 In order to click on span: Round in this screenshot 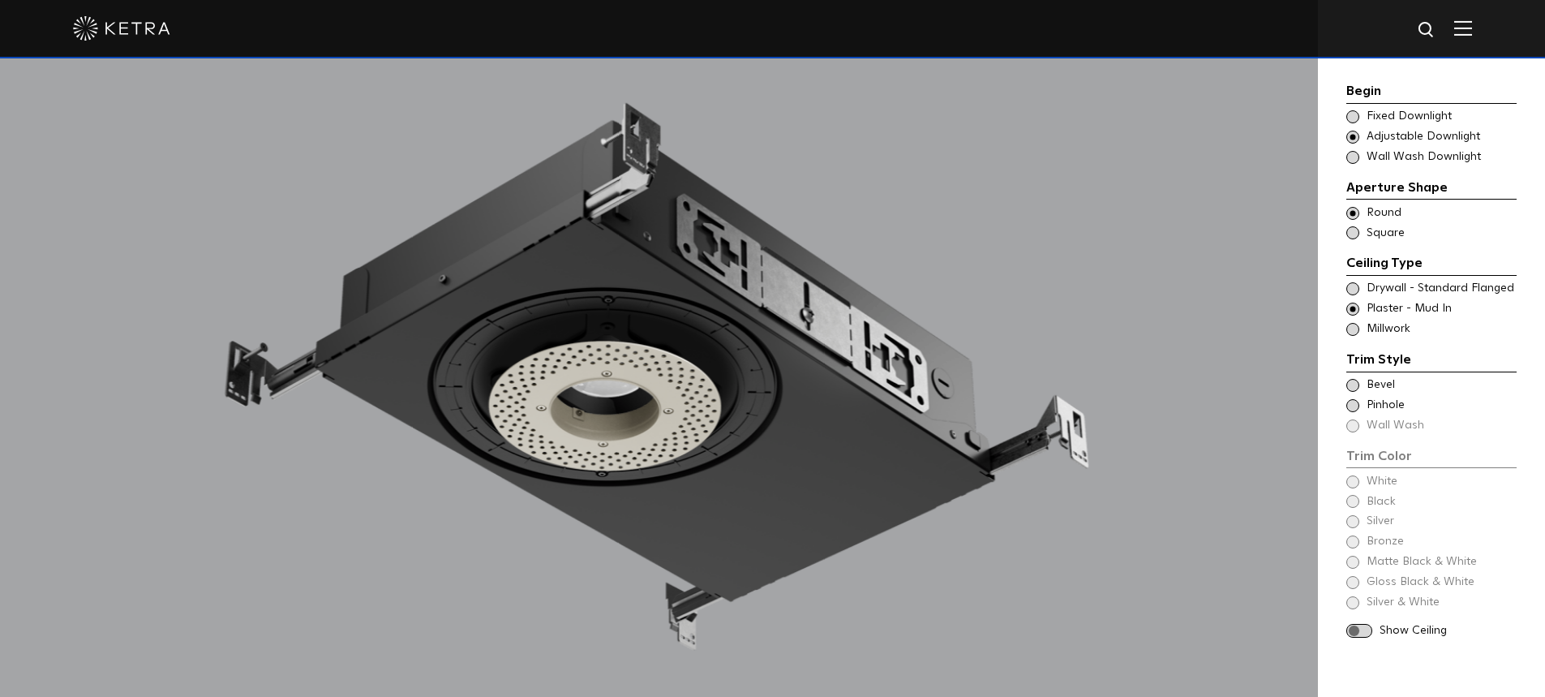, I will do `click(1440, 213)`.